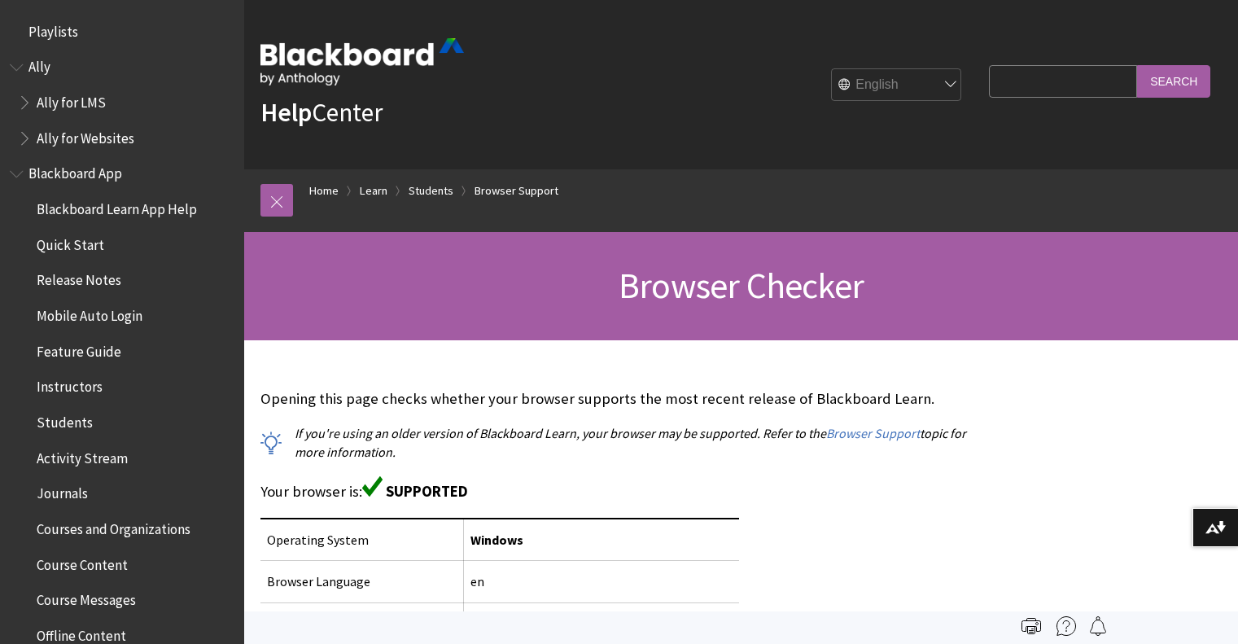 This screenshot has height=644, width=1238. Describe the element at coordinates (427, 491) in the screenshot. I see `span: SUPPORTED` at that location.